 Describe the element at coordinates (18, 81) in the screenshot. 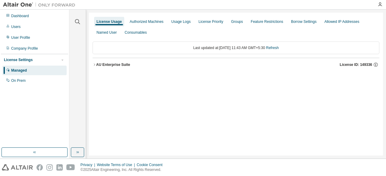

I see `div: On Prem` at that location.